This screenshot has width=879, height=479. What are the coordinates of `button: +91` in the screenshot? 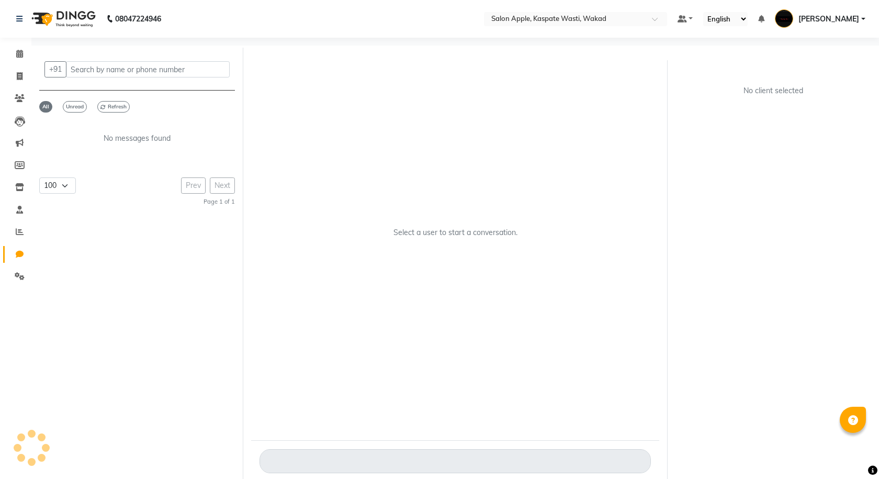 It's located at (55, 69).